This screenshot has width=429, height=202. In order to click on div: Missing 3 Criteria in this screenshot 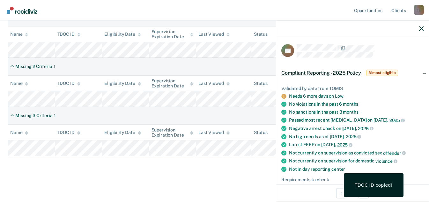, I will do `click(34, 116)`.